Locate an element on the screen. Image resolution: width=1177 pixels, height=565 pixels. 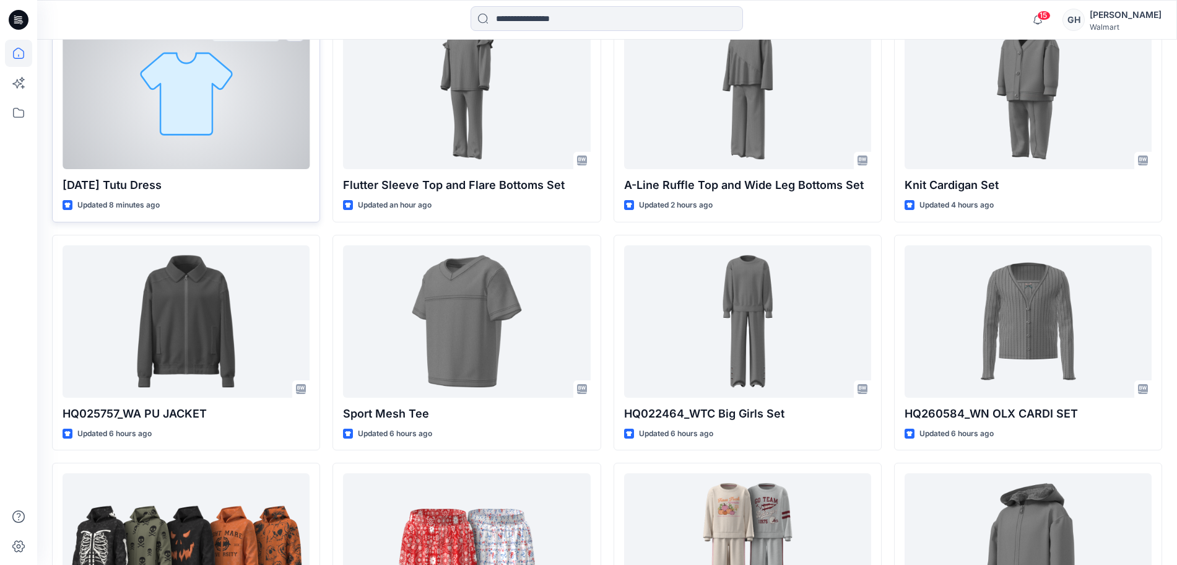
a: HQ025757_WA PU JACKET is located at coordinates (186, 321).